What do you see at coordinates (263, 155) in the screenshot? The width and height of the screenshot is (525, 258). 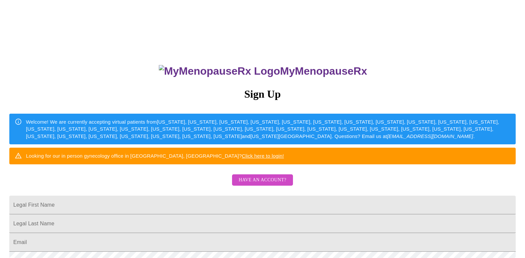 I see `a: Click here to login!` at bounding box center [263, 155].